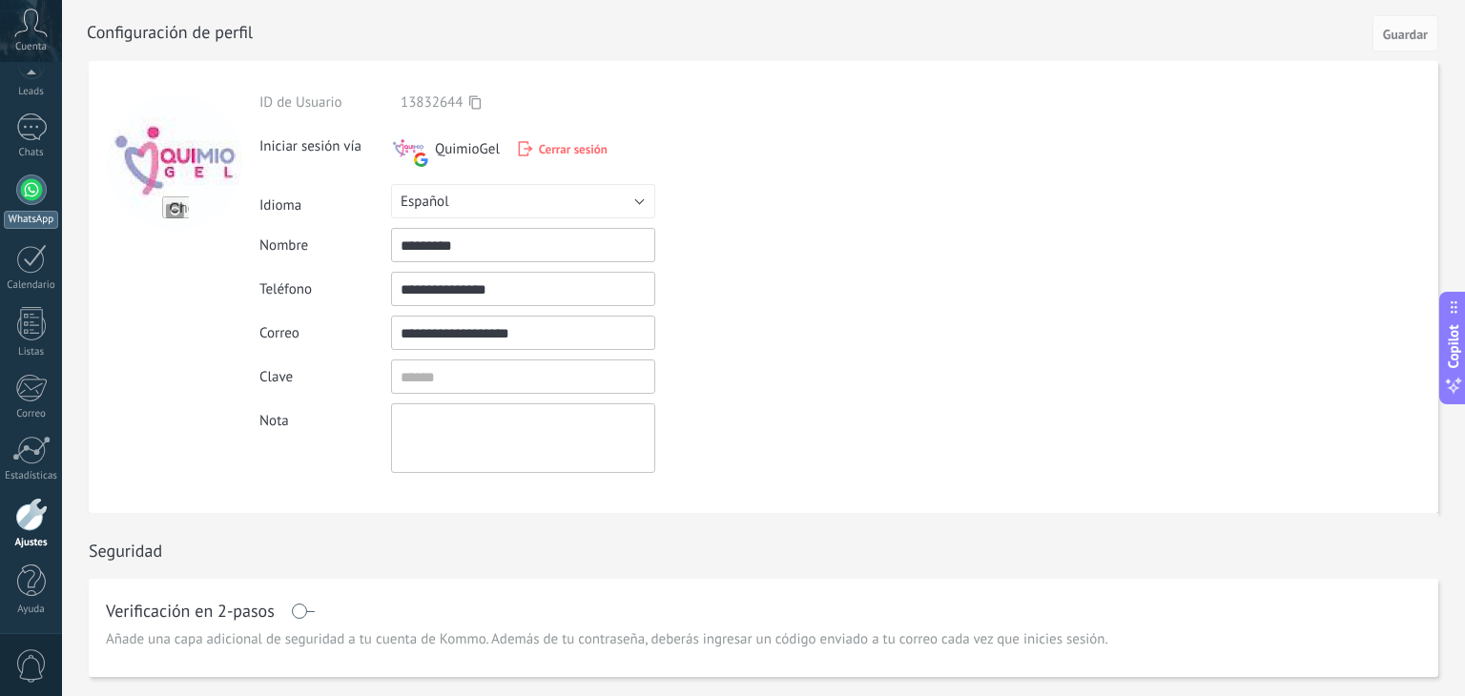 This screenshot has height=696, width=1465. I want to click on span: Guardar, so click(1405, 34).